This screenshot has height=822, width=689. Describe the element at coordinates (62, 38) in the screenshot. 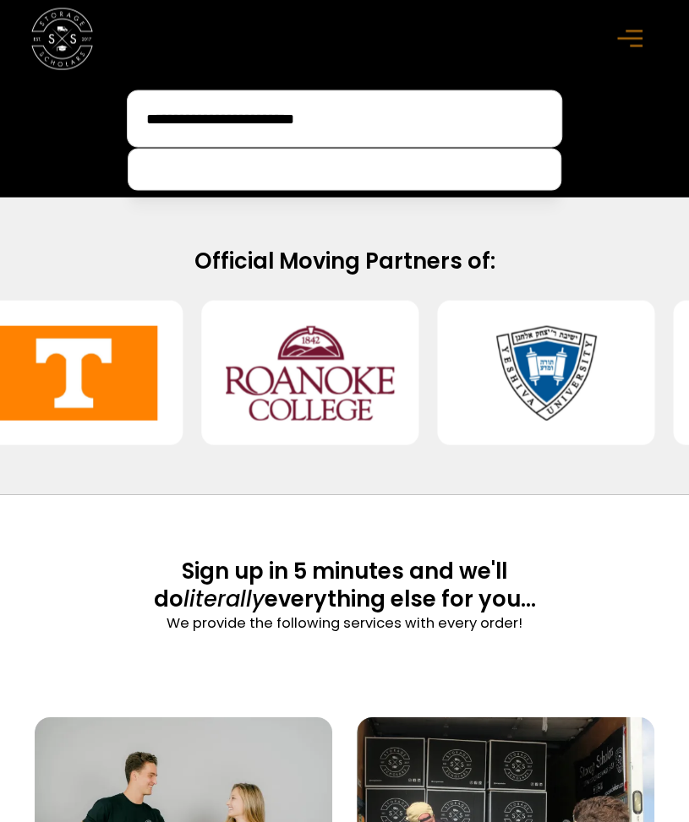

I see `img: Storage Scholars main logo` at that location.